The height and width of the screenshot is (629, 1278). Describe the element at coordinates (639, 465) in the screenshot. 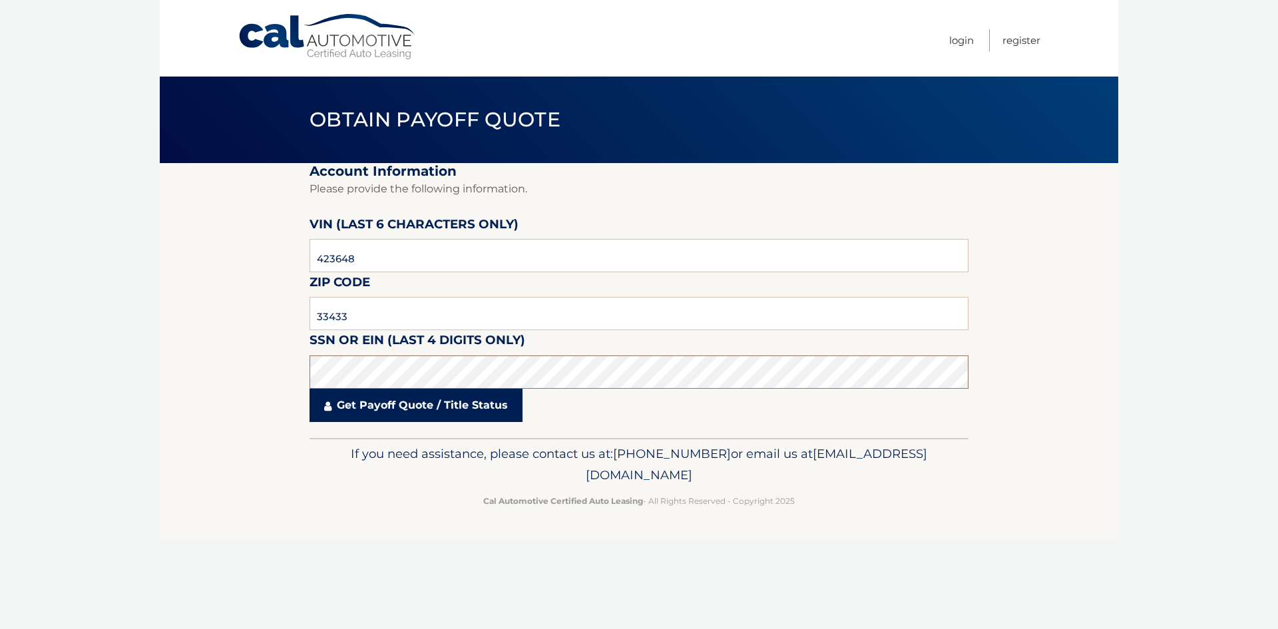

I see `p: If you need assistance, please contact us at: or email us at` at that location.